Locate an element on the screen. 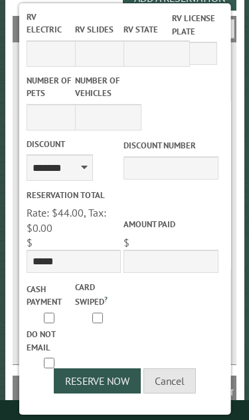  label: RV Slides is located at coordinates (97, 29).